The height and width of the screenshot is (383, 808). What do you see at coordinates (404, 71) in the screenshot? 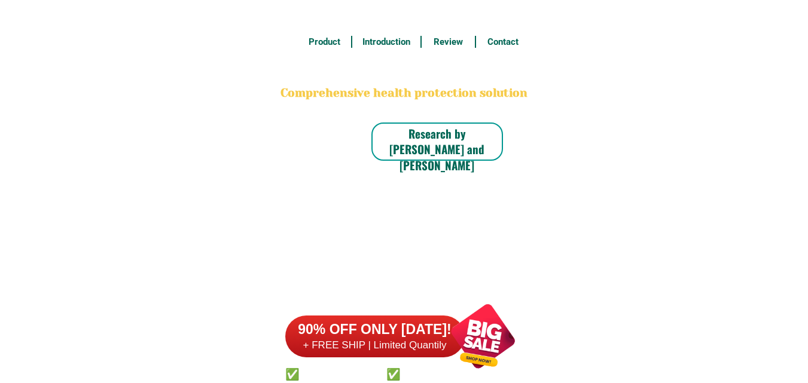
I see `h2: BONA VITA COFFEE` at bounding box center [404, 71].